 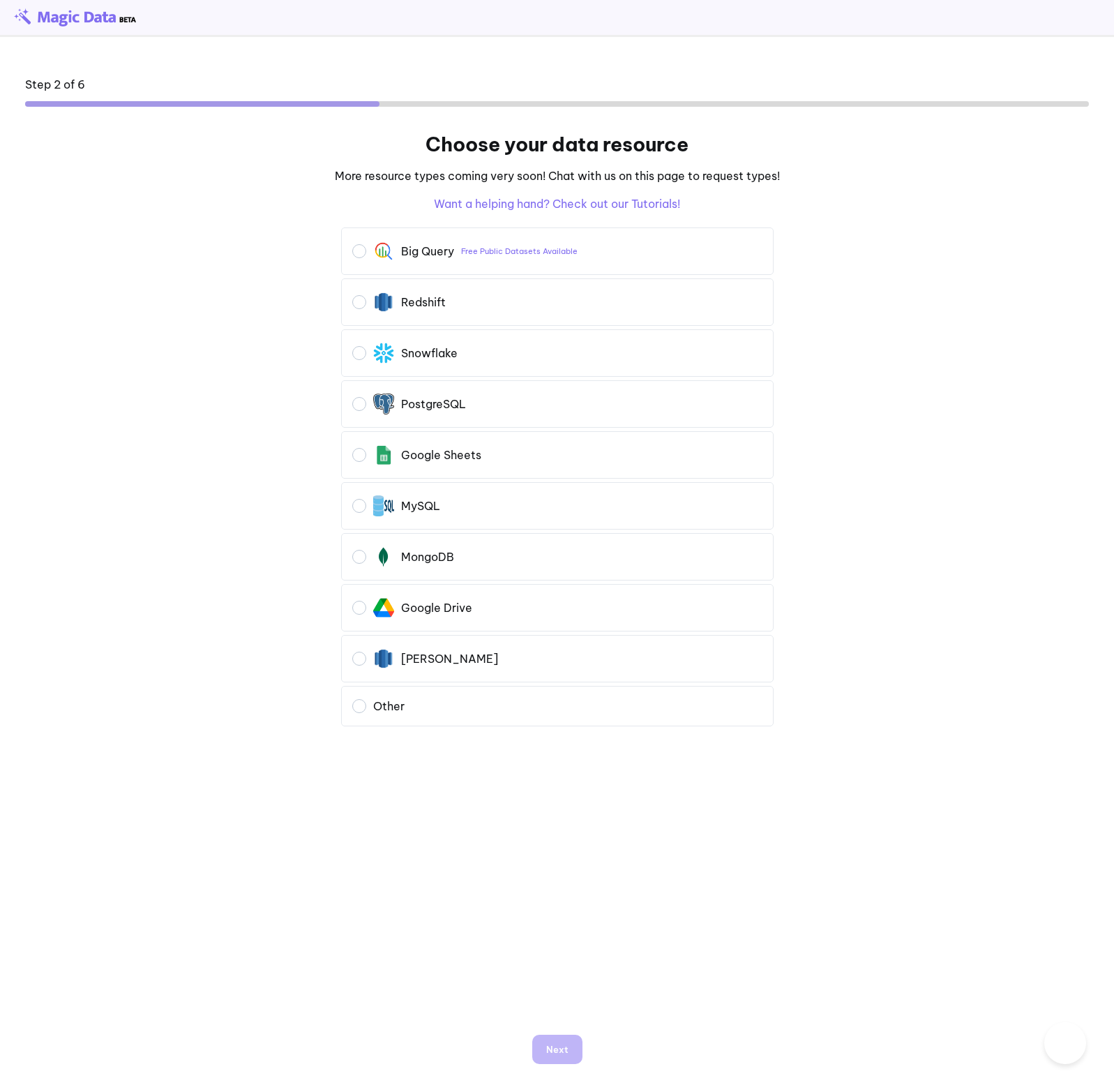 What do you see at coordinates (429, 353) in the screenshot?
I see `div: Snowflake` at bounding box center [429, 353].